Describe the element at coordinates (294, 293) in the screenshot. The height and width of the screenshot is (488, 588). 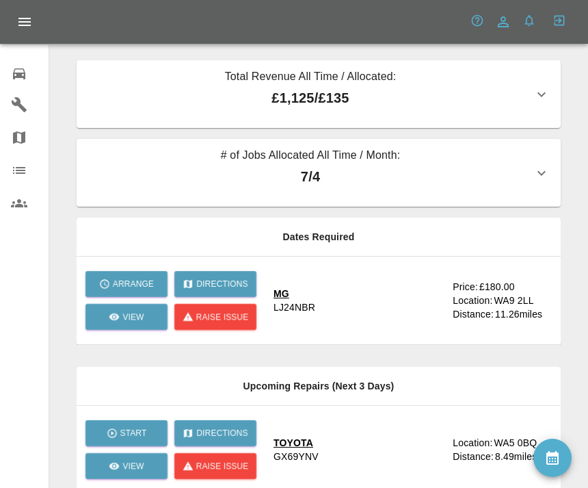
I see `div: MG` at that location.